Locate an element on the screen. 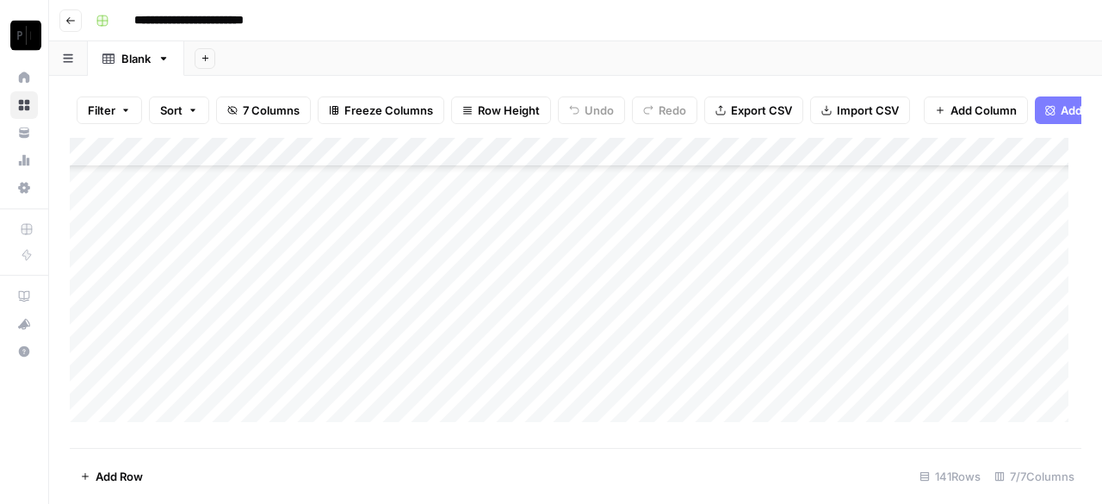  button: Export CSV is located at coordinates (753, 110).